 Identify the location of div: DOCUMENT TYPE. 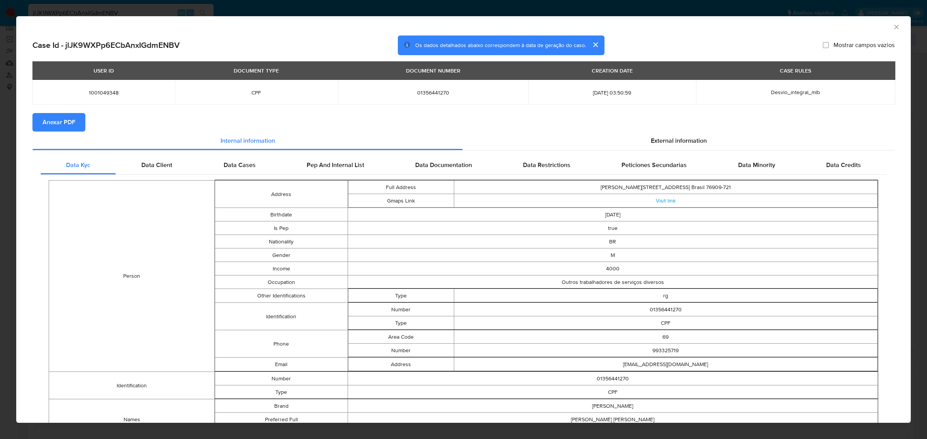
(256, 71).